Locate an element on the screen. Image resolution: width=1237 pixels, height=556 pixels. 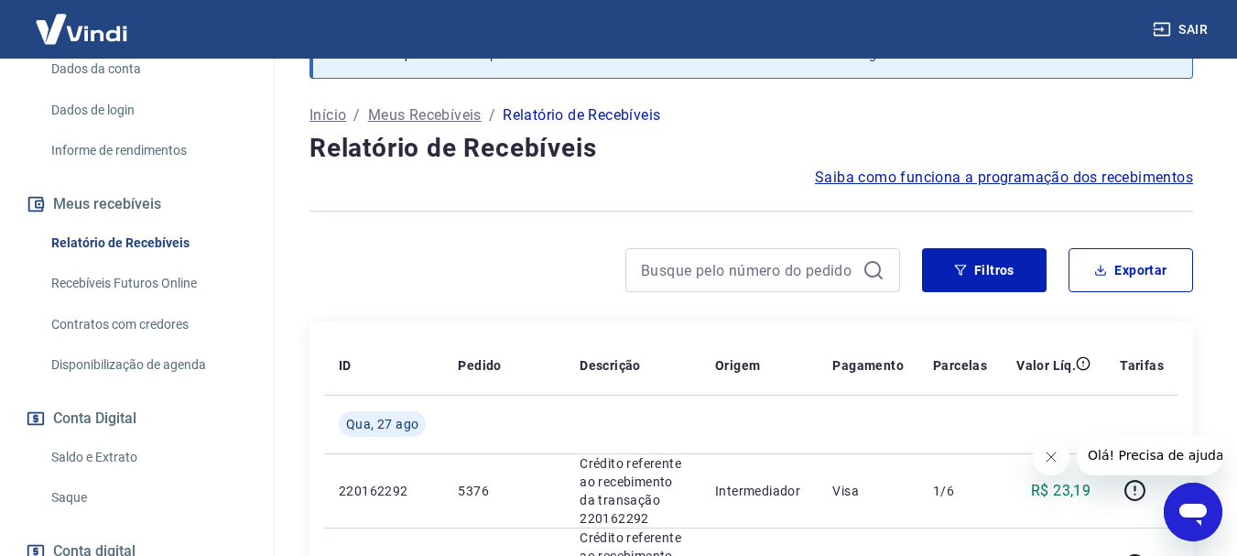
p: Tarifas is located at coordinates (1142, 365).